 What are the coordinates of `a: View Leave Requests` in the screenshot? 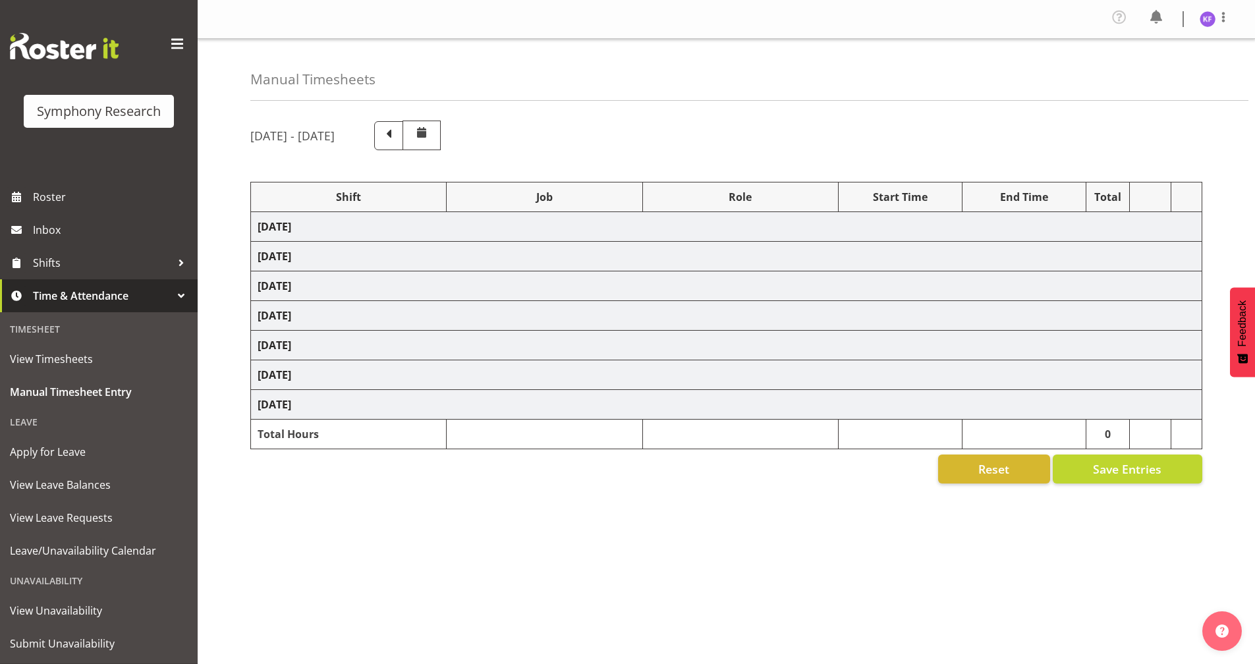 It's located at (99, 518).